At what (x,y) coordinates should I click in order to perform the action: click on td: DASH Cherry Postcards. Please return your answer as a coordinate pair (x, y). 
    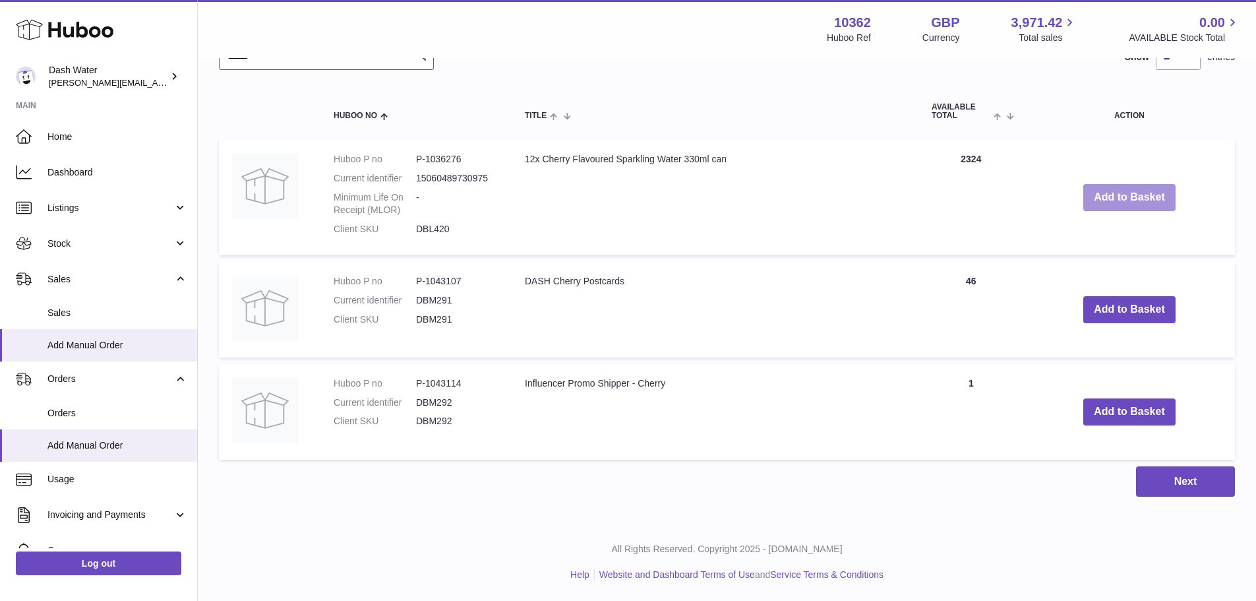
    Looking at the image, I should click on (715, 309).